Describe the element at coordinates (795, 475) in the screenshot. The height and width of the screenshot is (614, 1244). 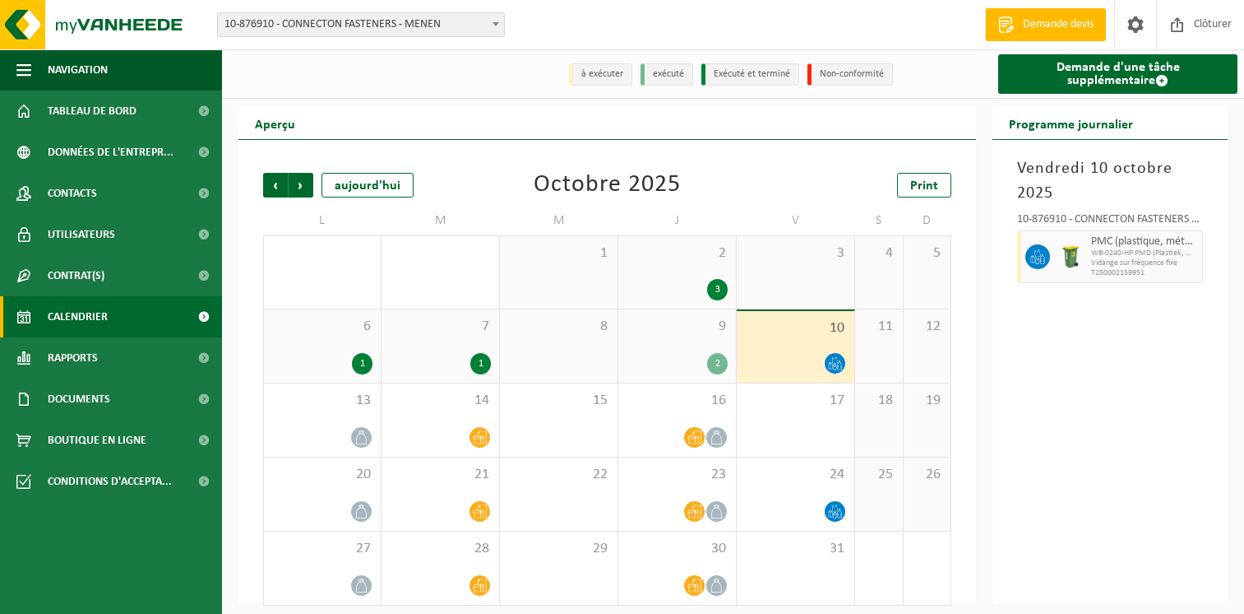
I see `span: 24` at that location.